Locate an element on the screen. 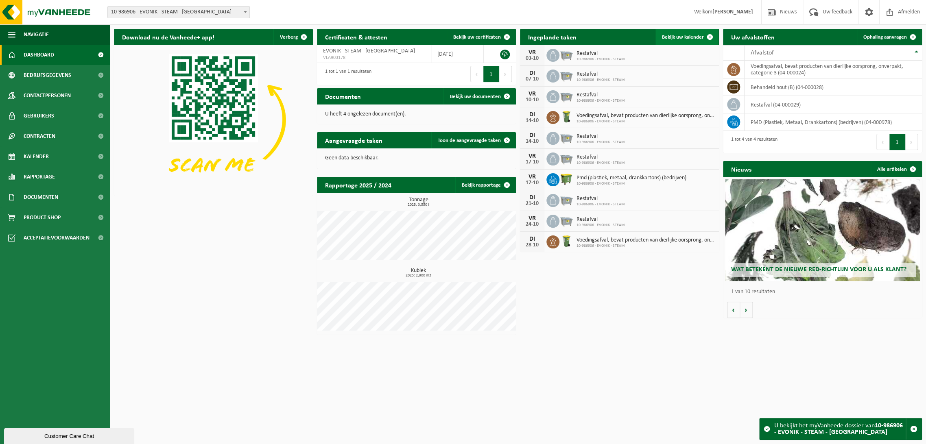  div: 24-10 is located at coordinates (532, 225).